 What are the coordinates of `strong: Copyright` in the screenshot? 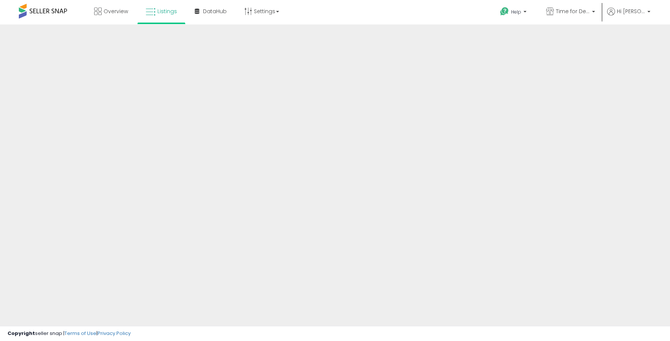 It's located at (21, 333).